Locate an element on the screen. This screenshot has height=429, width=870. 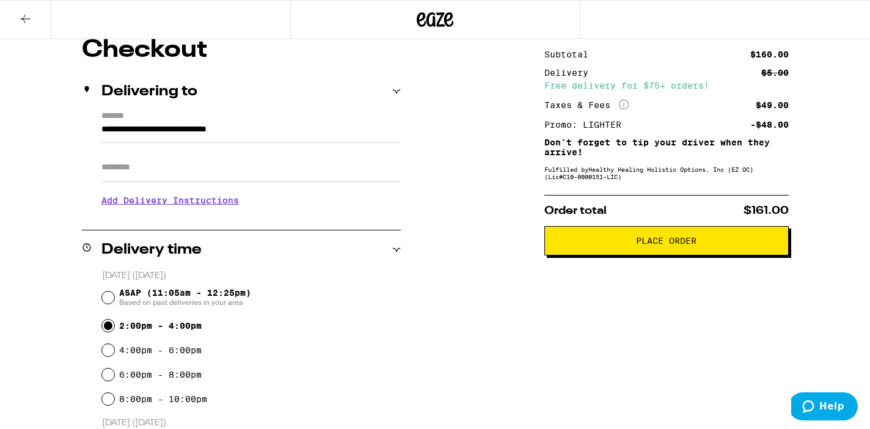
span: Based on past deliveries in your area is located at coordinates (185, 302).